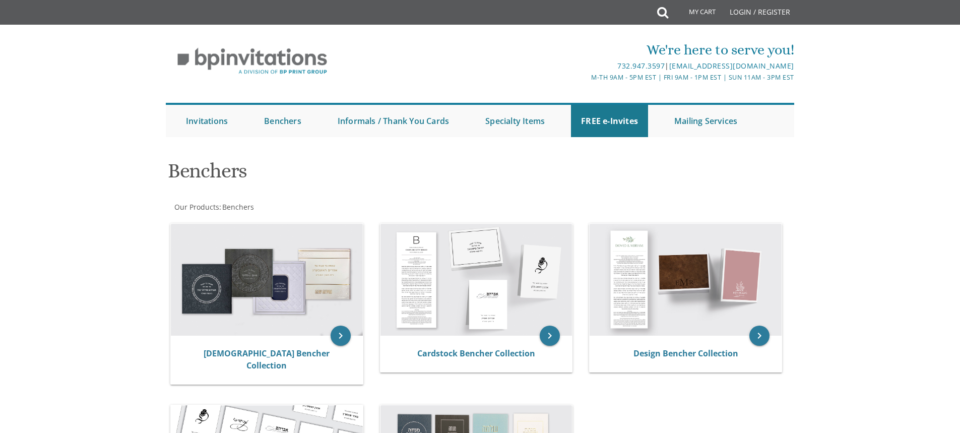 The height and width of the screenshot is (433, 960). I want to click on a: Our Products, so click(196, 207).